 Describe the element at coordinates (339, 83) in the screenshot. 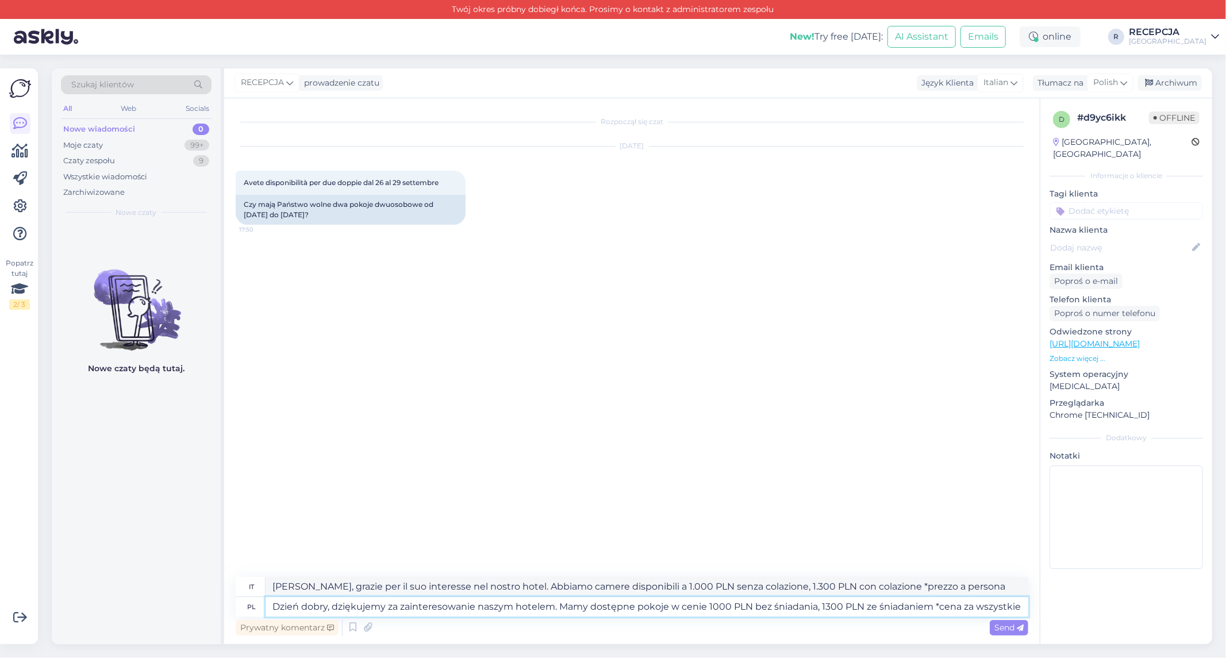

I see `div: prowadzenie czatu` at that location.